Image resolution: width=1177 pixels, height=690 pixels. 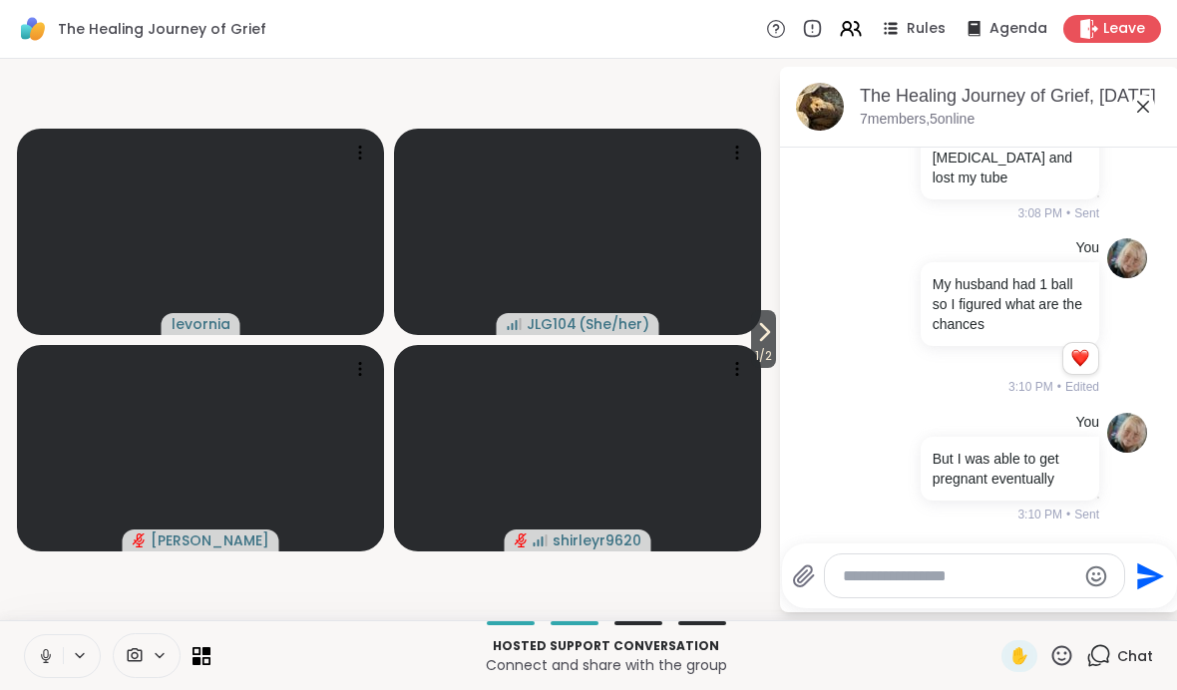 I want to click on div: Reaction list, so click(x=1080, y=359).